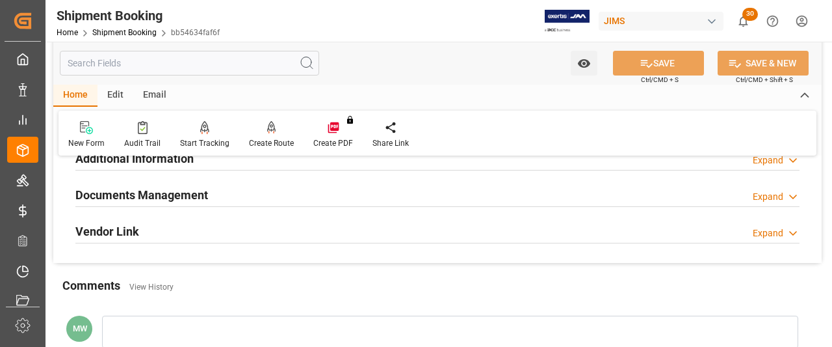 This screenshot has width=832, height=347. Describe the element at coordinates (765, 79) in the screenshot. I see `span: Ctrl/CMD + Shift + S` at that location.